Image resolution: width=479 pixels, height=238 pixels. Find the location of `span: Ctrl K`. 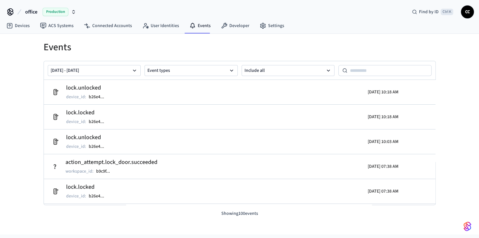

span: Ctrl K is located at coordinates (447, 12).